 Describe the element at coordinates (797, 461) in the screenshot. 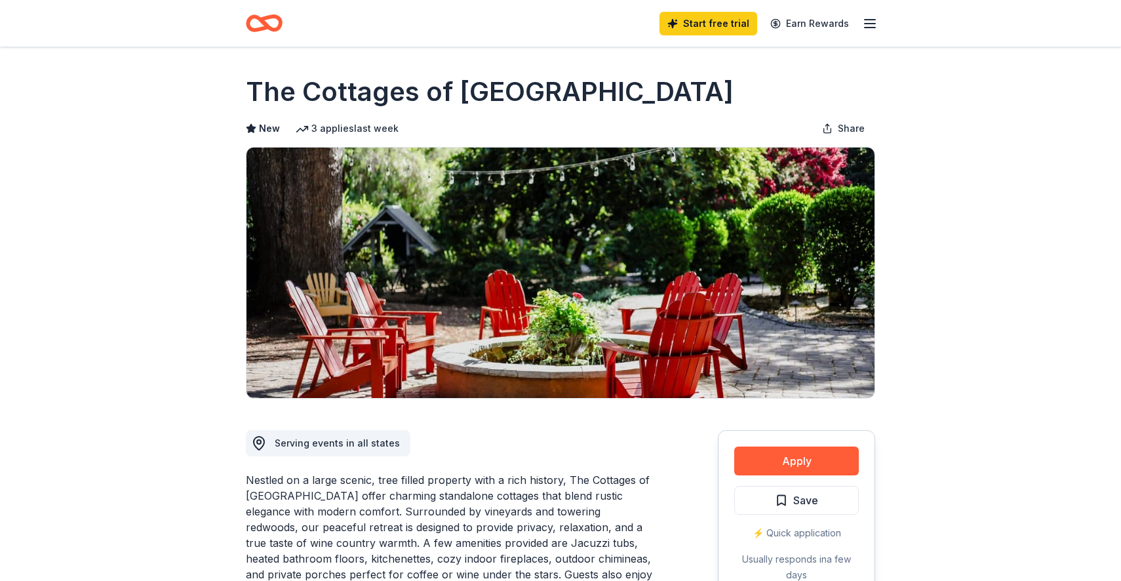

I see `button: Apply` at that location.